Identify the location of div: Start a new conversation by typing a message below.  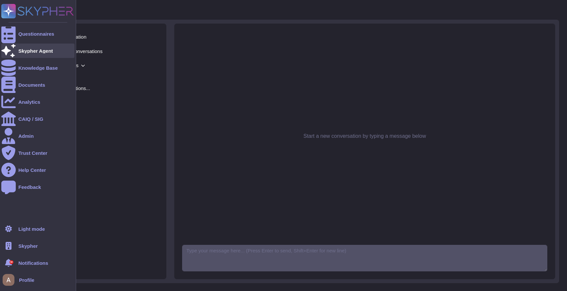
(364, 136).